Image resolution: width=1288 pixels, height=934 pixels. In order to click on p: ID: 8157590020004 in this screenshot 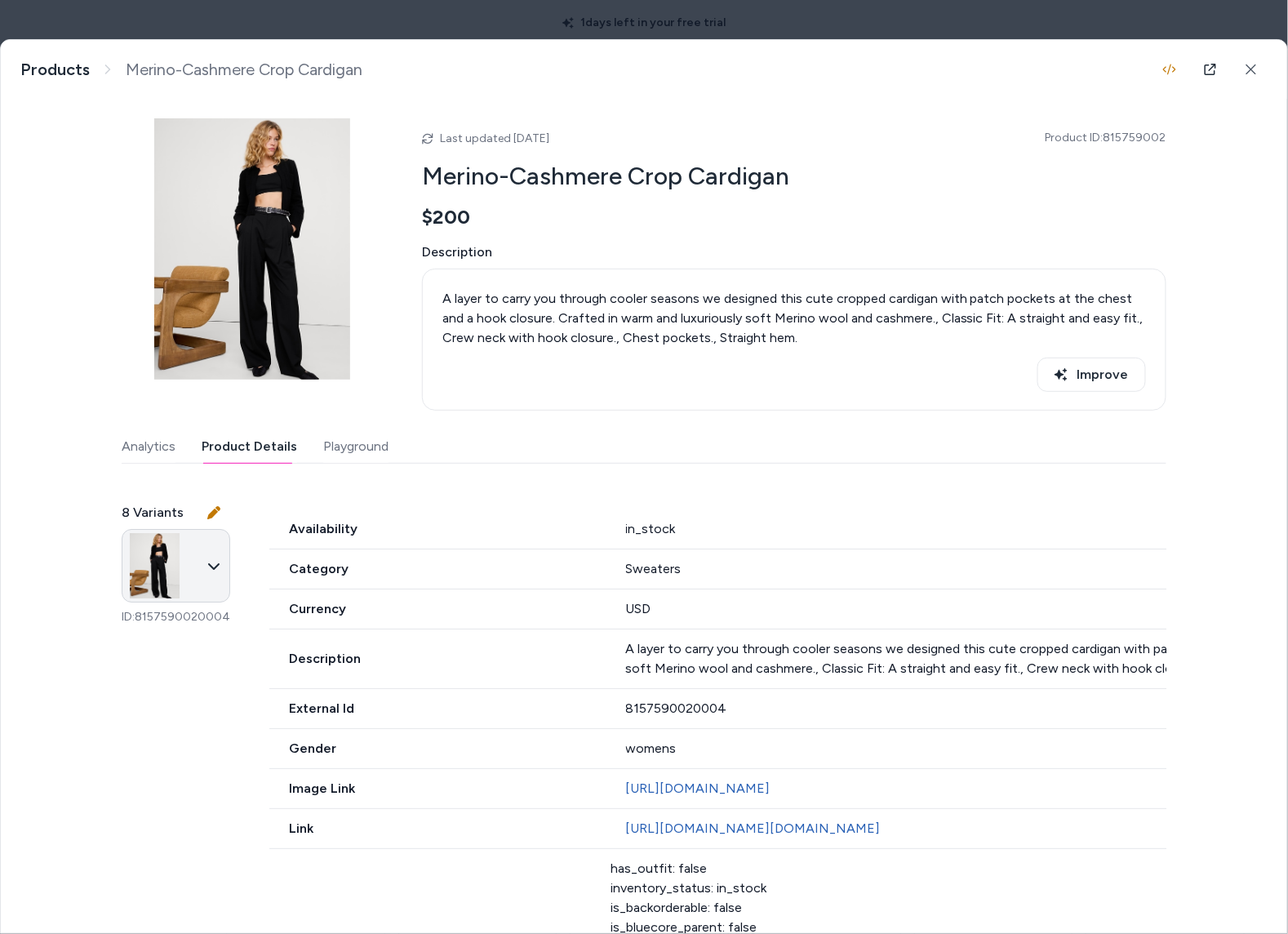, I will do `click(176, 617)`.